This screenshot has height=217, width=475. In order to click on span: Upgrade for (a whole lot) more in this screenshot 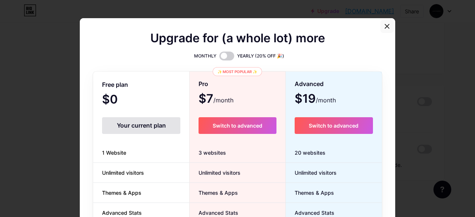, I will do `click(238, 38)`.